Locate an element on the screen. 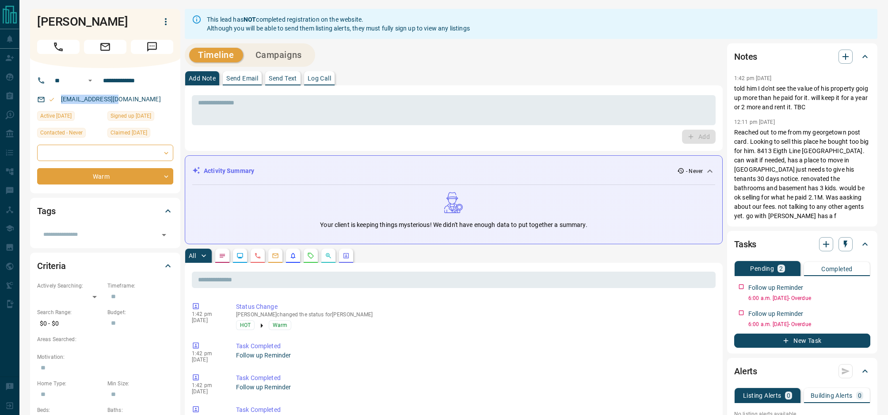 Image resolution: width=888 pixels, height=415 pixels. p: - Never is located at coordinates (695, 171).